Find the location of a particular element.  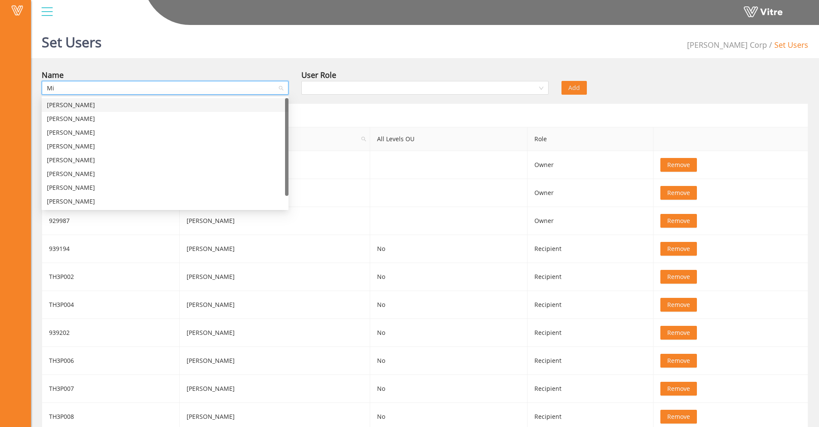

span: 929987 is located at coordinates (59, 220).